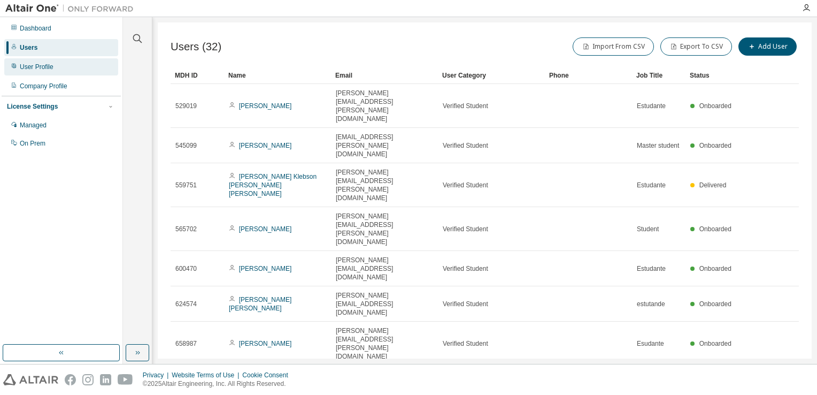 The width and height of the screenshot is (817, 395). I want to click on div: Privacy, so click(157, 375).